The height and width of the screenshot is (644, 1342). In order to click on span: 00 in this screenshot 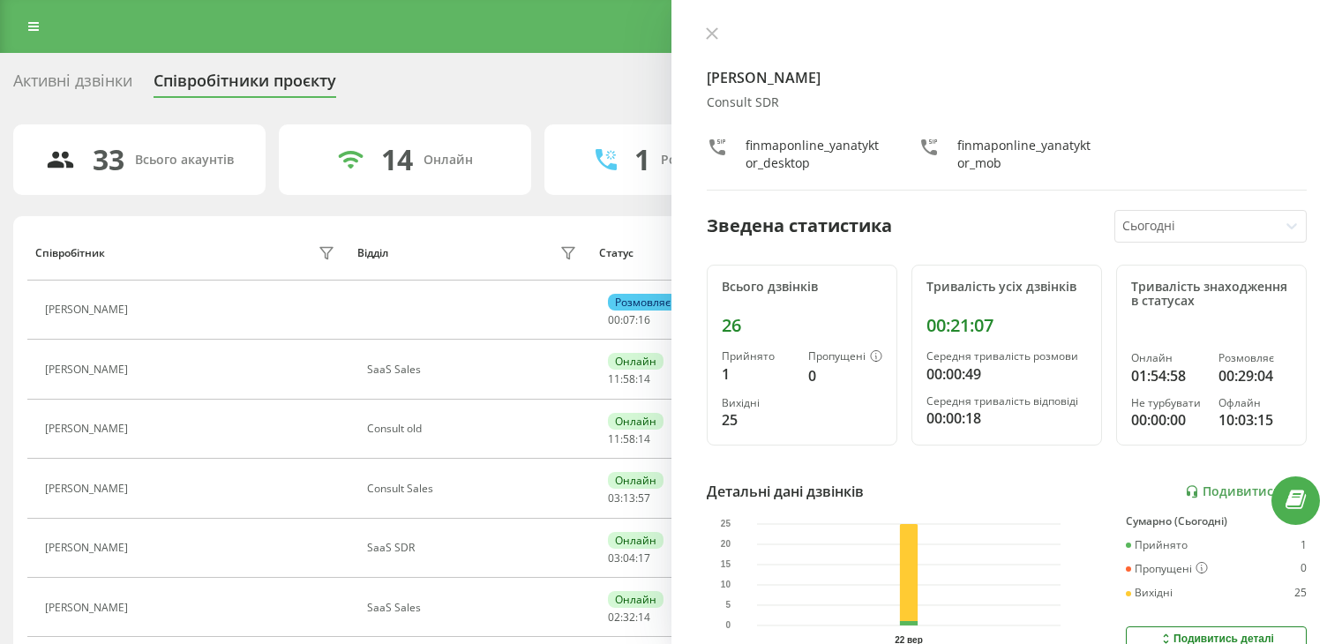, I will do `click(614, 319)`.